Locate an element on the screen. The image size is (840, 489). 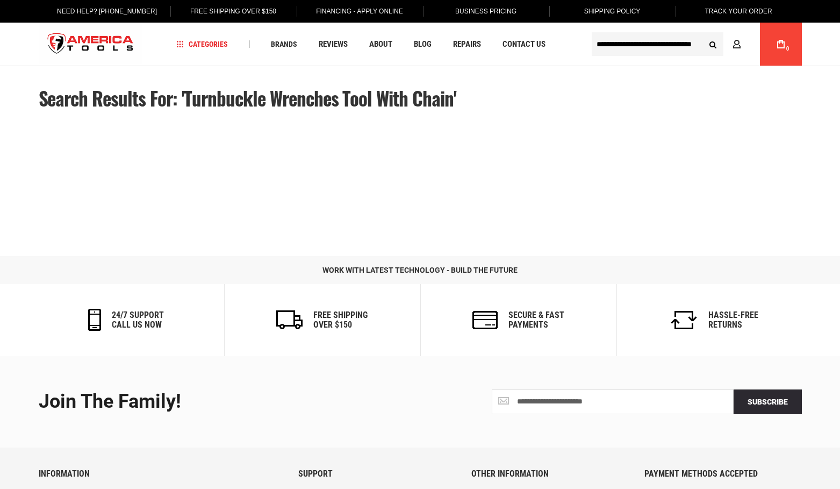
a: Brands is located at coordinates (284, 44).